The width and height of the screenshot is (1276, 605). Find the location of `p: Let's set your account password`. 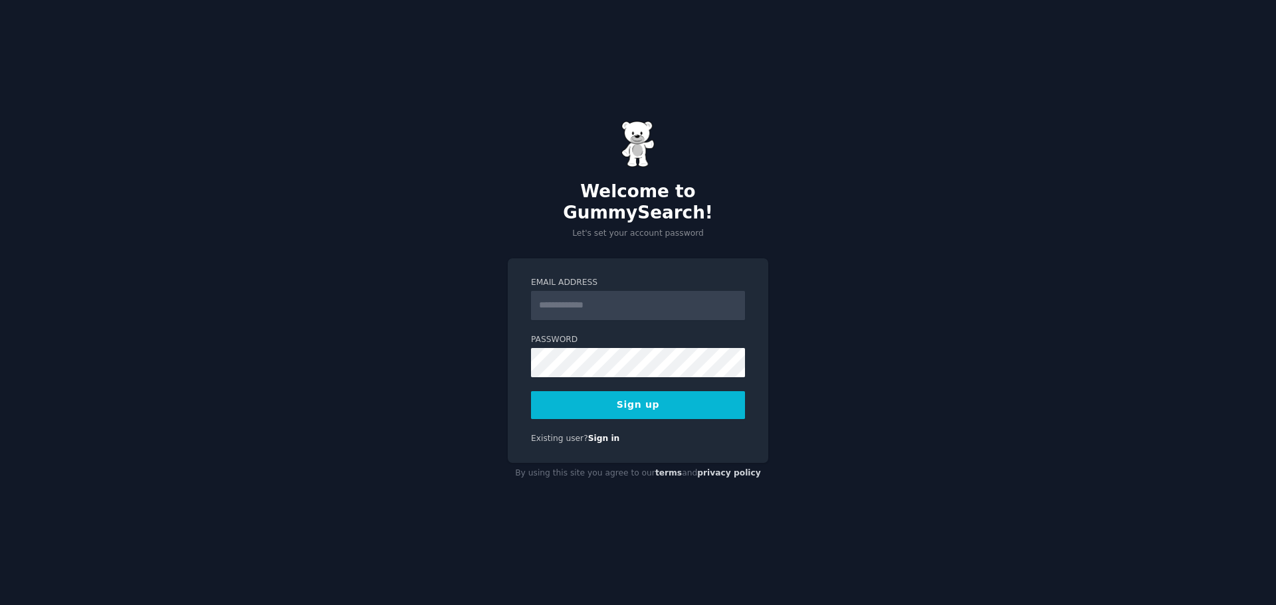

p: Let's set your account password is located at coordinates (638, 234).